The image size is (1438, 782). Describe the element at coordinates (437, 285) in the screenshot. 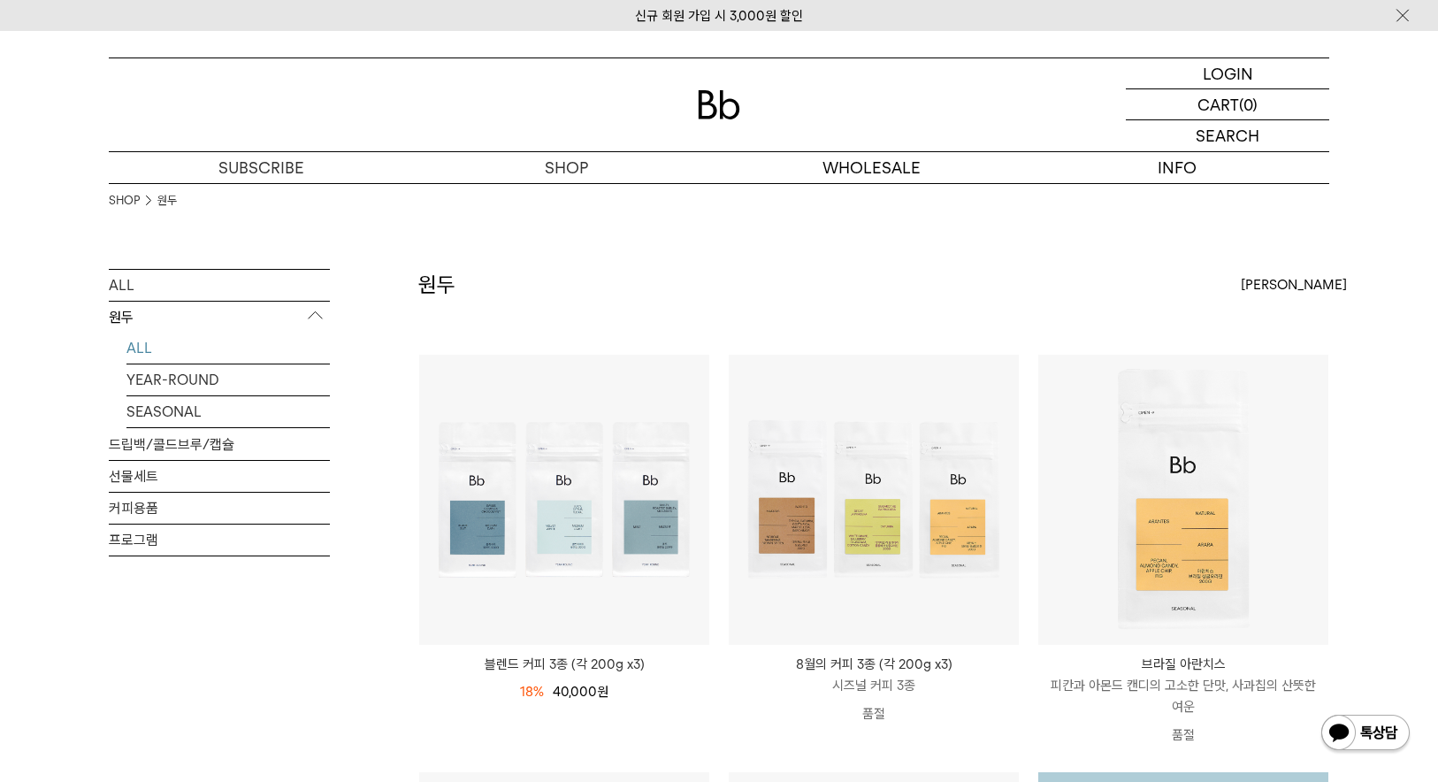

I see `h2: 원두` at that location.